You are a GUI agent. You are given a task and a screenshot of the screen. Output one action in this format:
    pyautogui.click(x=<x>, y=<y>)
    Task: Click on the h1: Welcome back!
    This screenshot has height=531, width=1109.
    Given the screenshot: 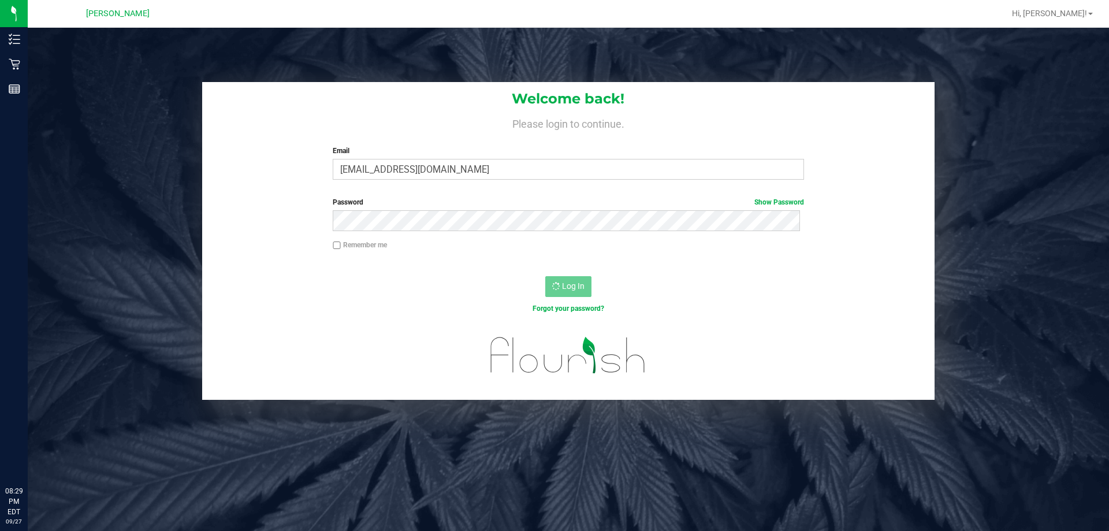 What is the action you would take?
    pyautogui.click(x=568, y=99)
    